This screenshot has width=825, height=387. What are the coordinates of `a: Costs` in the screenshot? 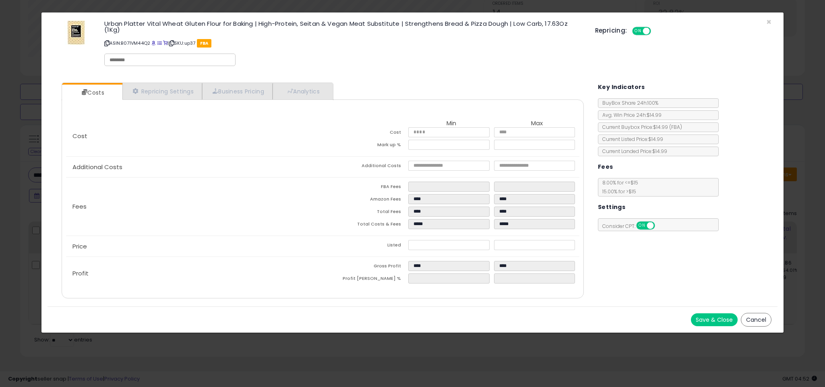 It's located at (92, 93).